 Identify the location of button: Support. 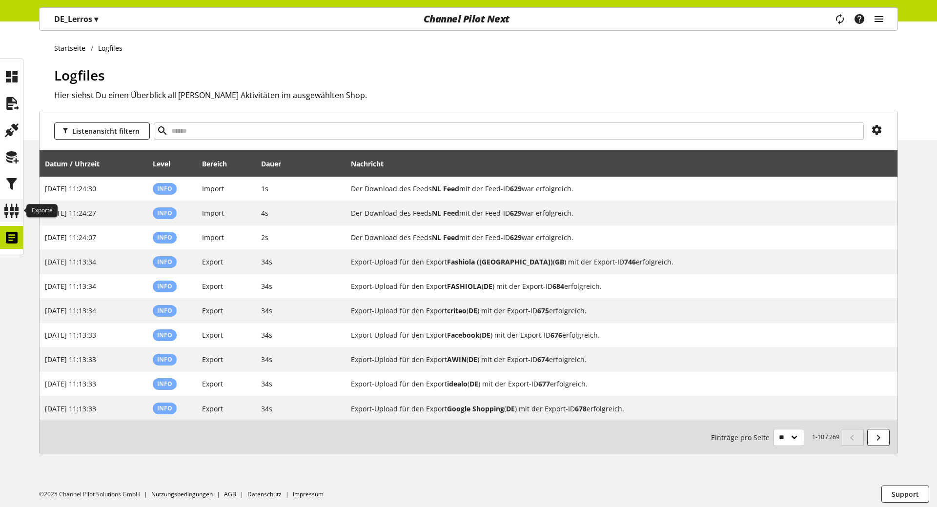
(906, 494).